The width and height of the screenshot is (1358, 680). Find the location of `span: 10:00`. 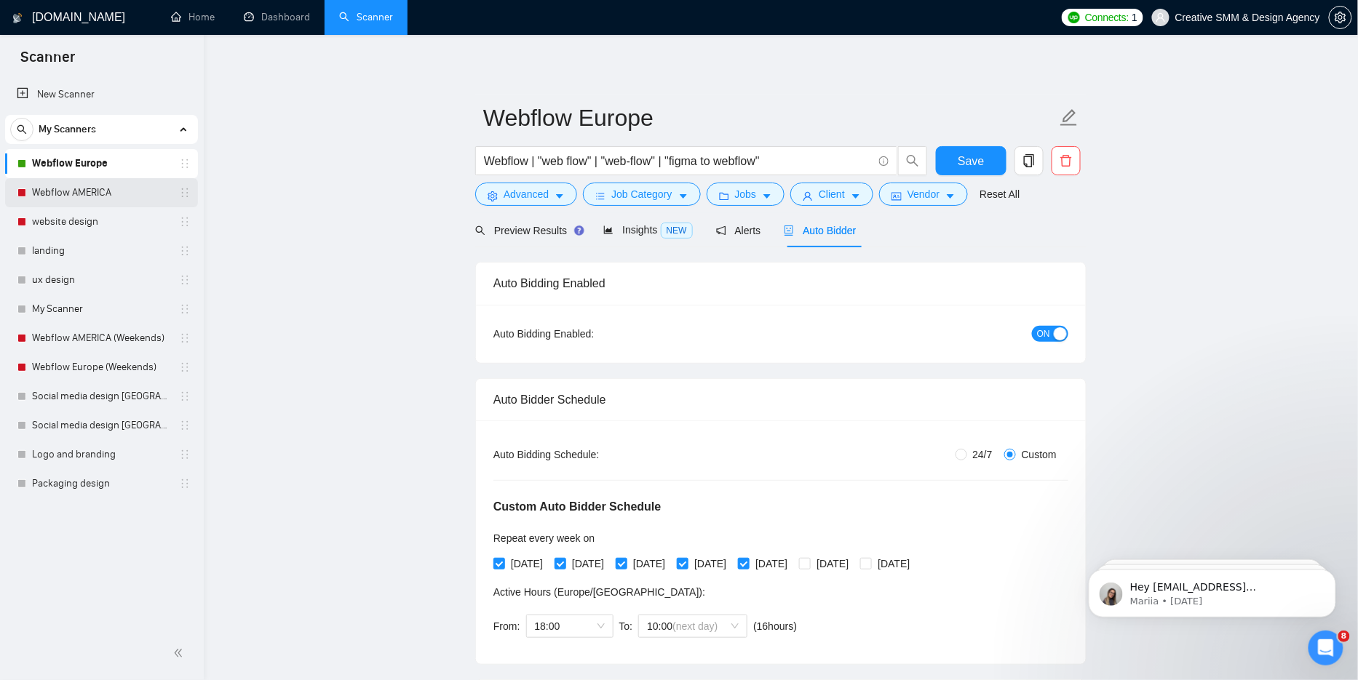

span: 10:00 is located at coordinates (693, 626).